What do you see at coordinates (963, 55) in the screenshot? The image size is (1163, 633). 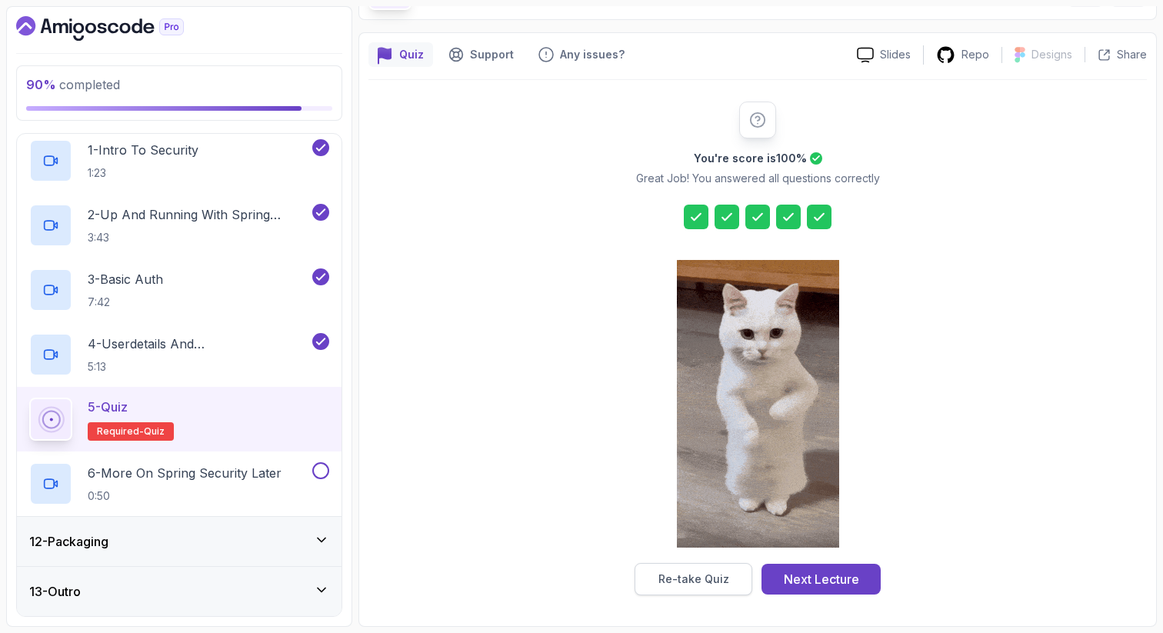 I see `a: Repo` at bounding box center [963, 55].